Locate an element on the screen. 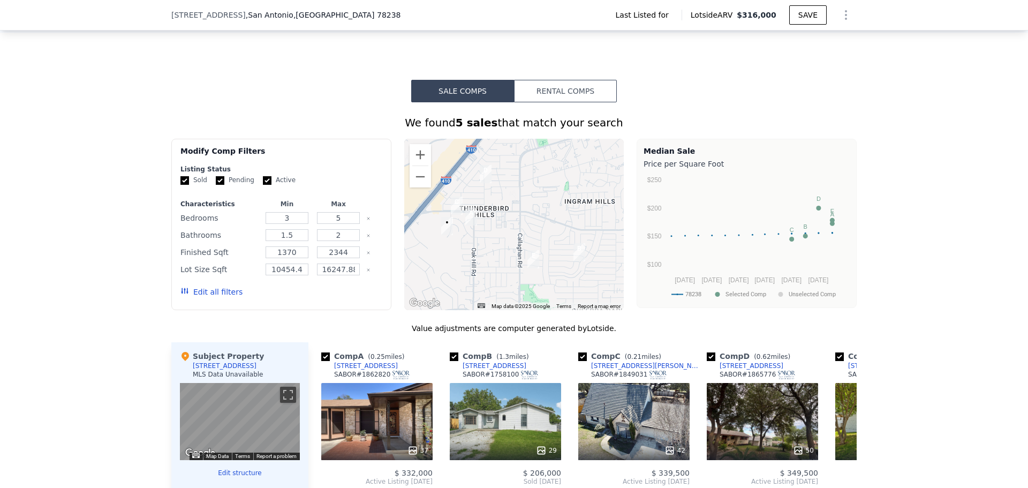 The height and width of the screenshot is (488, 1028). span: 1.3 is located at coordinates (504, 357).